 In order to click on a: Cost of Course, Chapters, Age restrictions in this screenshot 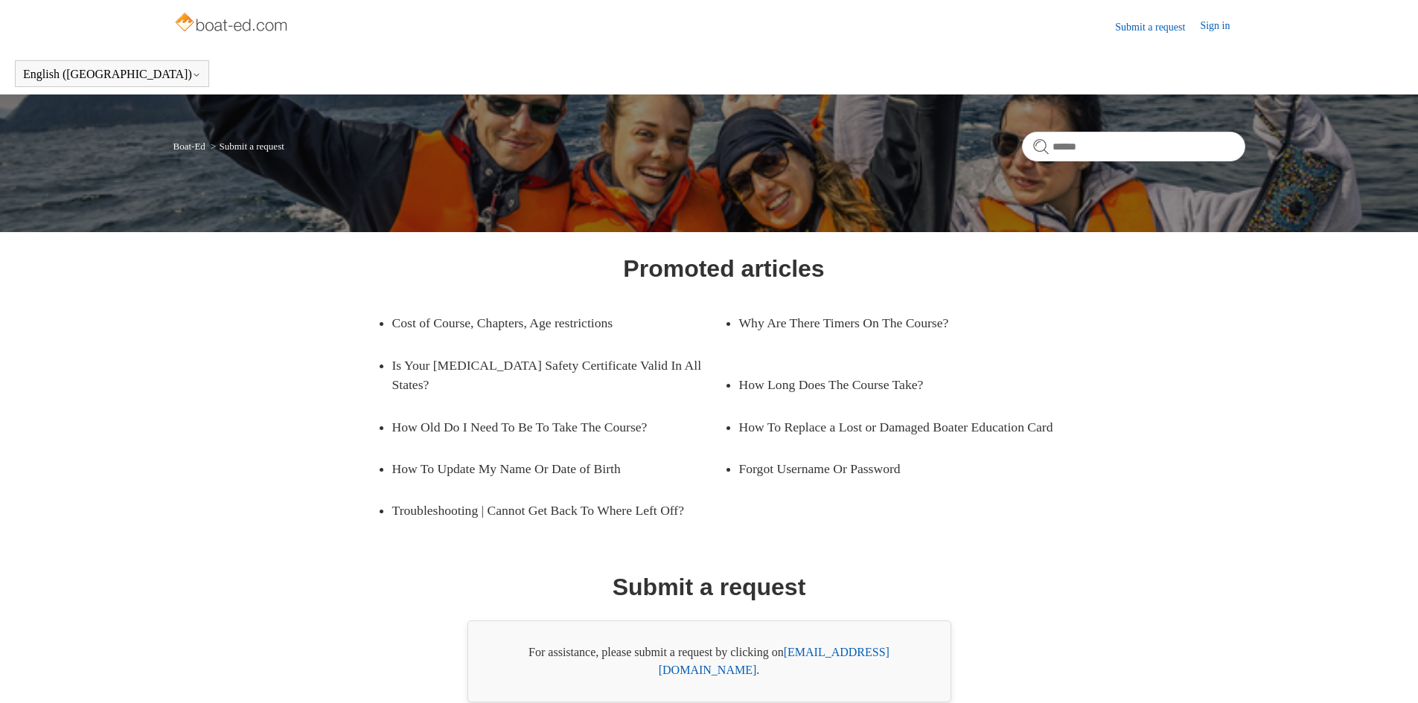, I will do `click(547, 323)`.